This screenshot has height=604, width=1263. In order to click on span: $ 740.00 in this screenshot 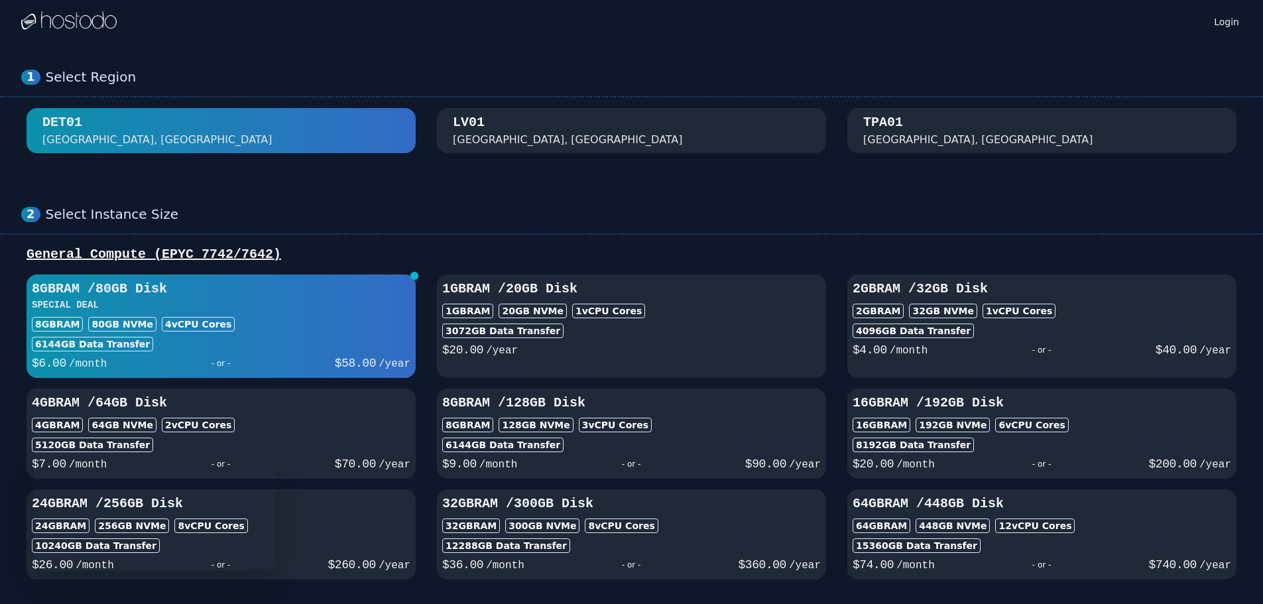, I will do `click(1173, 565)`.